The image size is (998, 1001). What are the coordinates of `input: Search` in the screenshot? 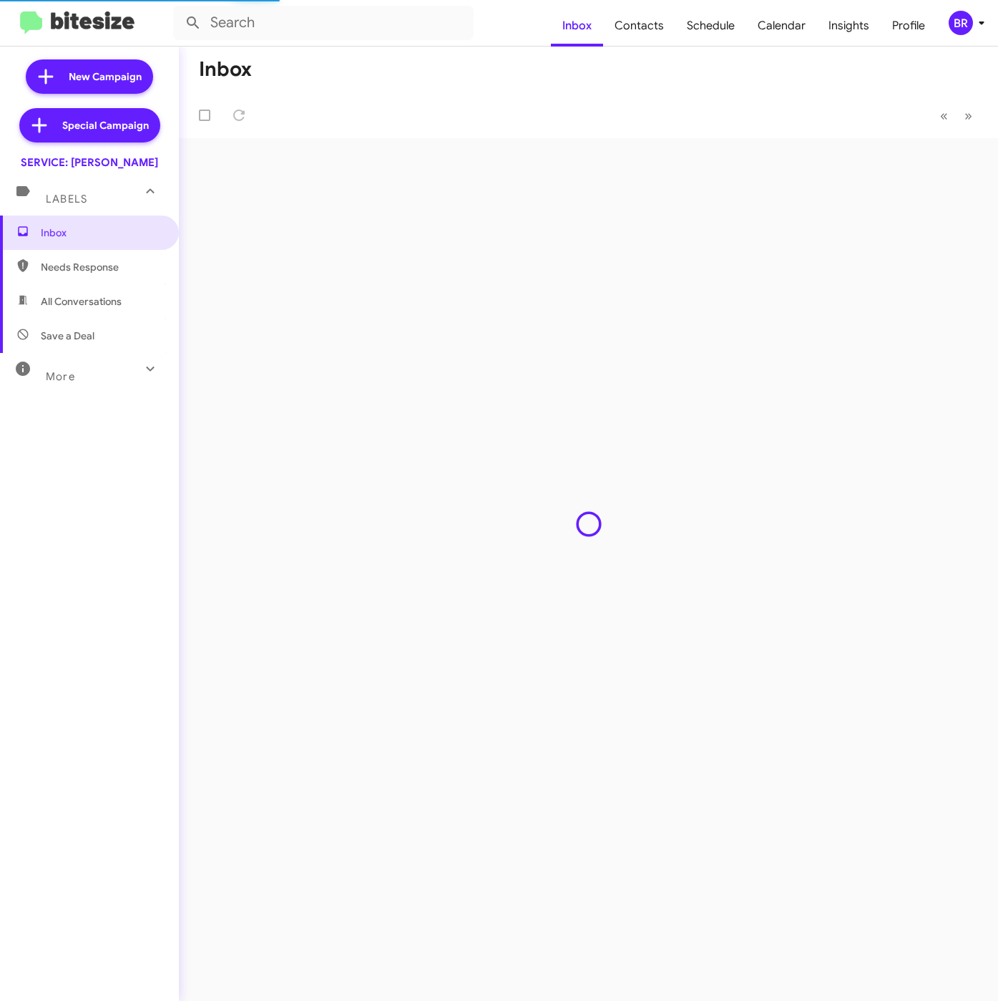 It's located at (324, 23).